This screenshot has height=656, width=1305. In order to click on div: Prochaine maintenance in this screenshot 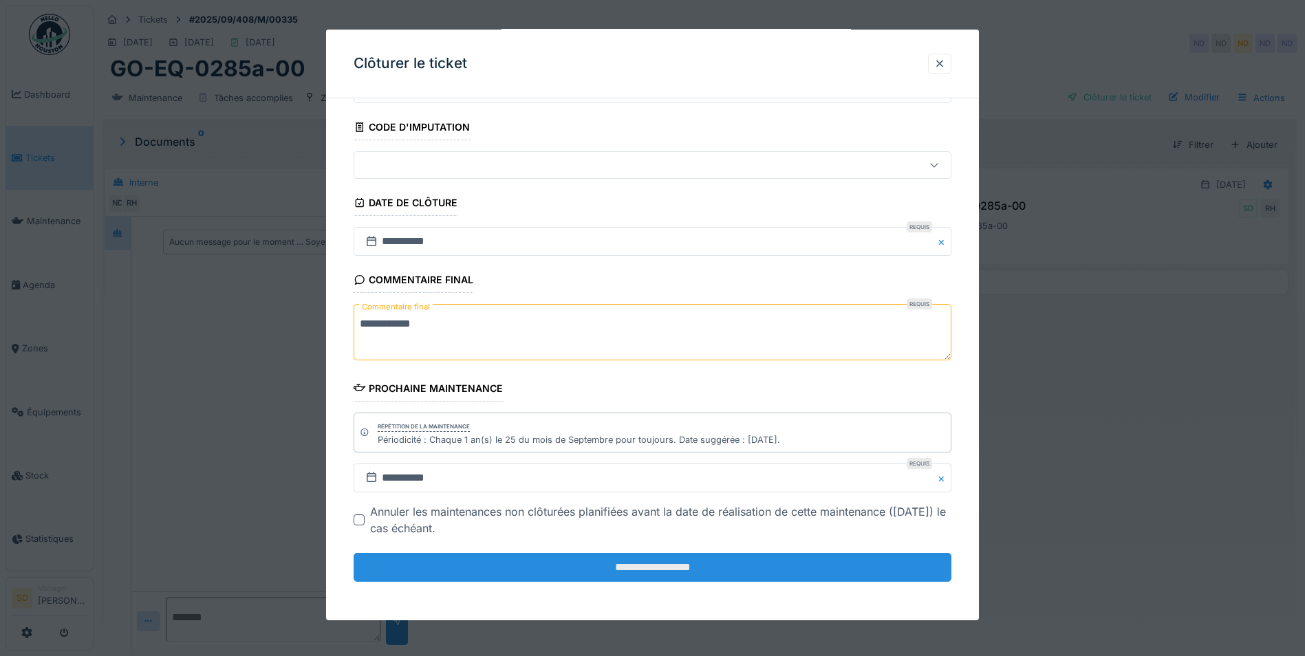, I will do `click(428, 390)`.